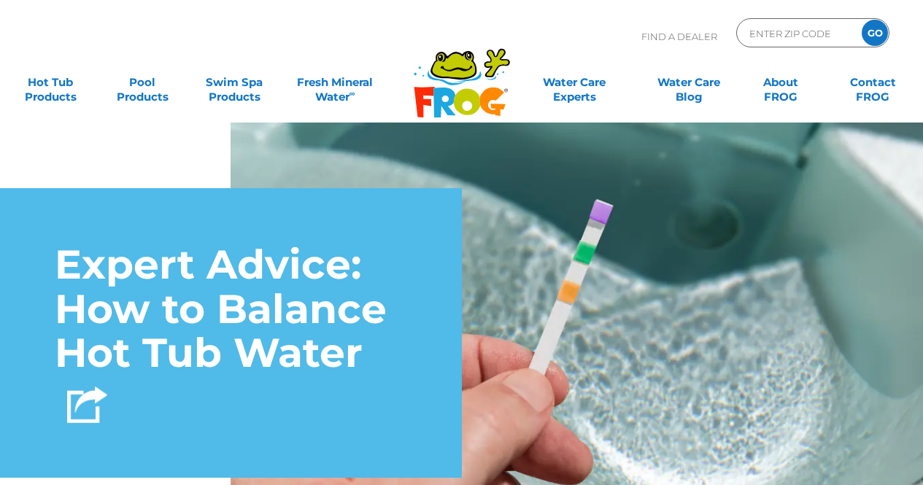 The height and width of the screenshot is (485, 923). What do you see at coordinates (234, 82) in the screenshot?
I see `a: Swim SpaProducts` at bounding box center [234, 82].